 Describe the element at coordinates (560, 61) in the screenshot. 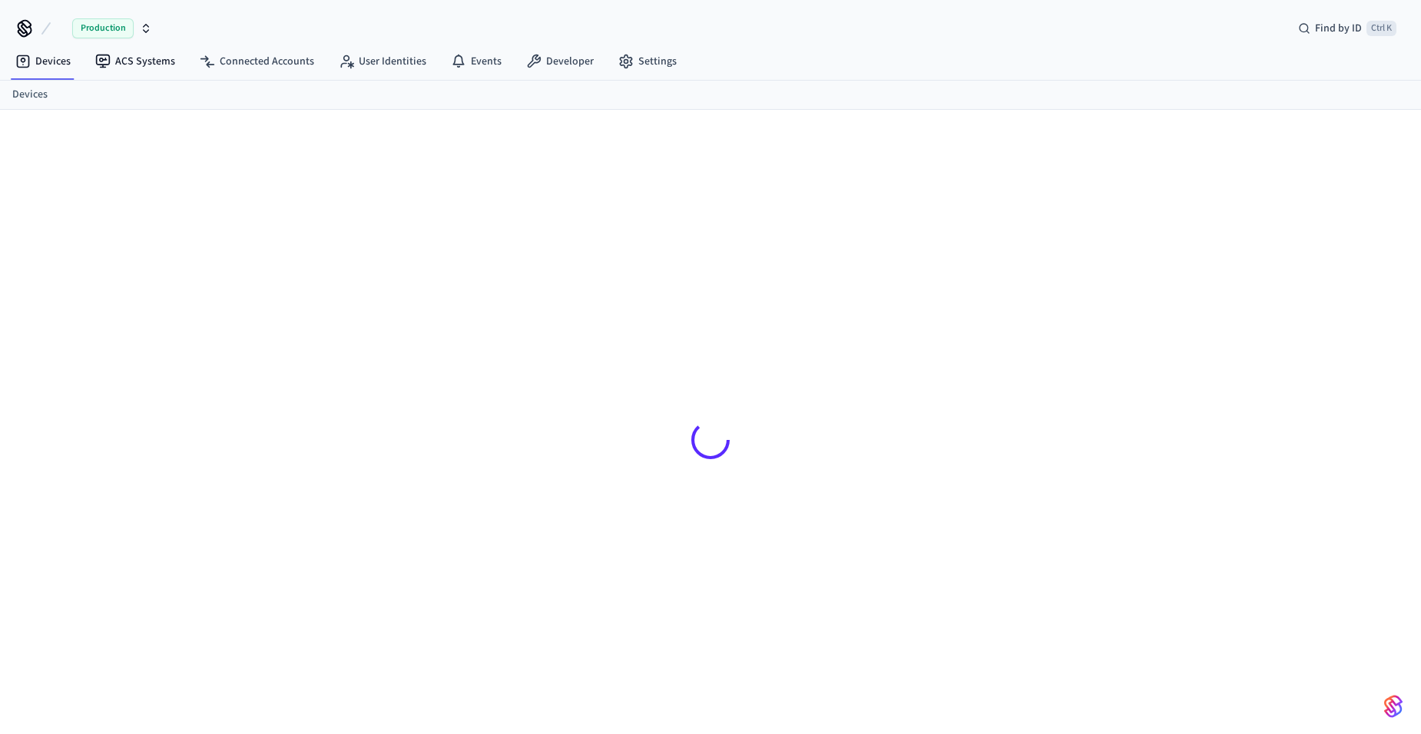

I see `a: Developer` at that location.